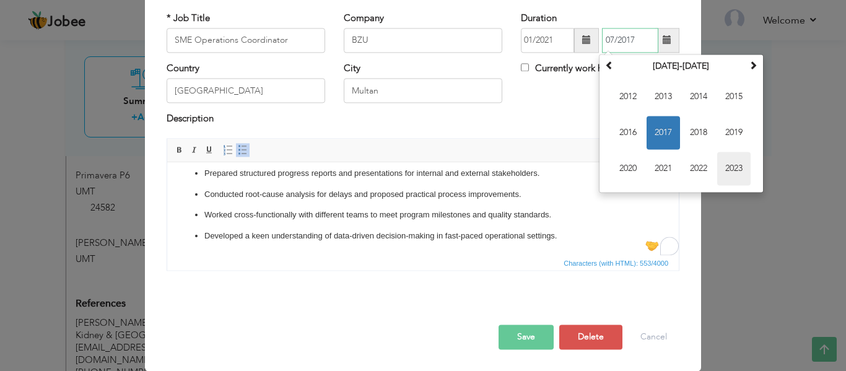  What do you see at coordinates (591, 337) in the screenshot?
I see `button: Delete` at bounding box center [591, 337].